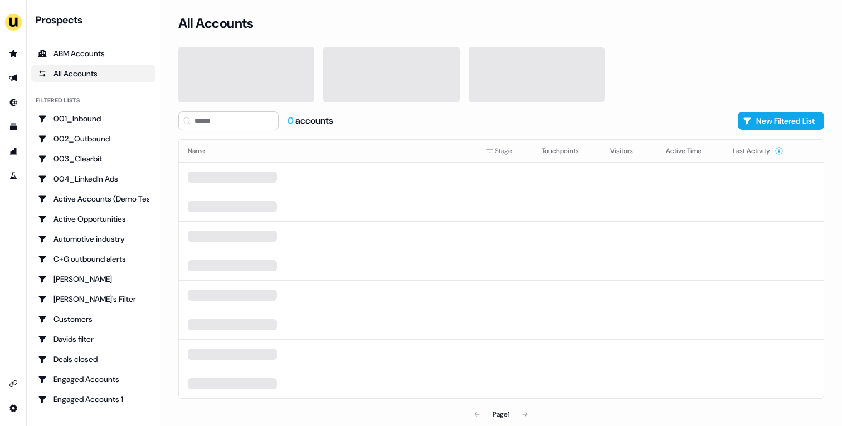 The width and height of the screenshot is (842, 426). I want to click on button: Touchpoints, so click(567, 151).